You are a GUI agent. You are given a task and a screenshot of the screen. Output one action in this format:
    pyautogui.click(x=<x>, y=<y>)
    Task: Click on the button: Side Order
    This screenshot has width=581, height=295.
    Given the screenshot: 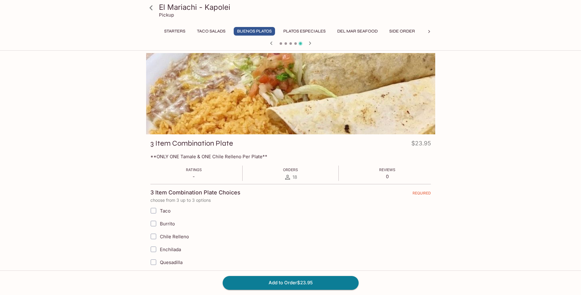 What is the action you would take?
    pyautogui.click(x=402, y=31)
    